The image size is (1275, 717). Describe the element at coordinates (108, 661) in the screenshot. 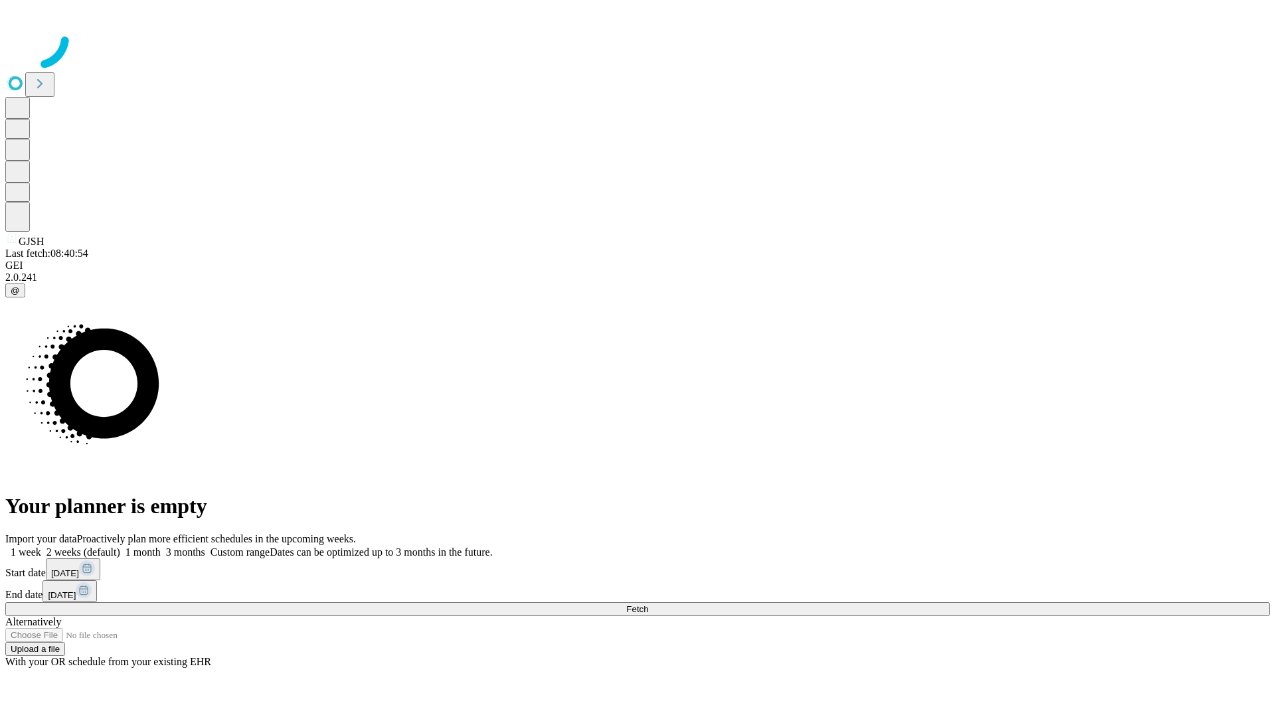

I see `span: With your OR schedule from your existing EHR` at that location.